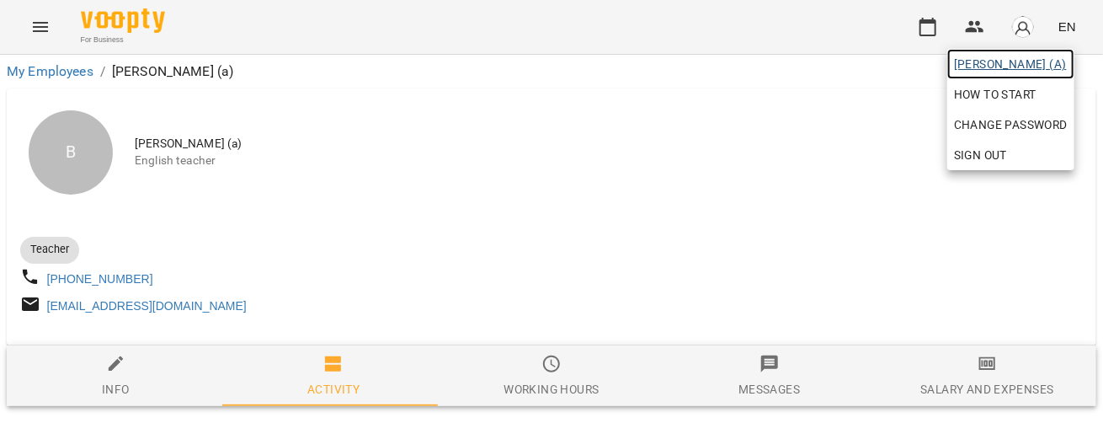  What do you see at coordinates (980, 155) in the screenshot?
I see `span: Sign Out` at bounding box center [980, 155].